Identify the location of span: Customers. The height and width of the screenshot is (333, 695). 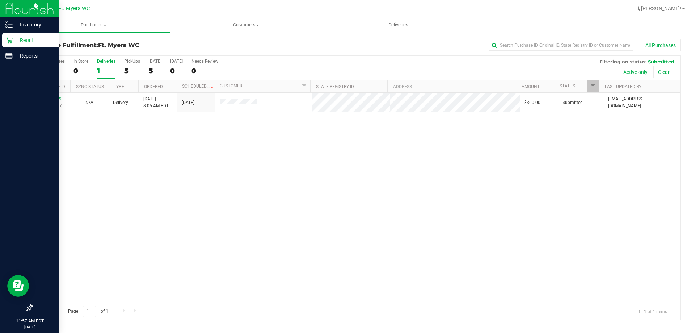
(246, 25).